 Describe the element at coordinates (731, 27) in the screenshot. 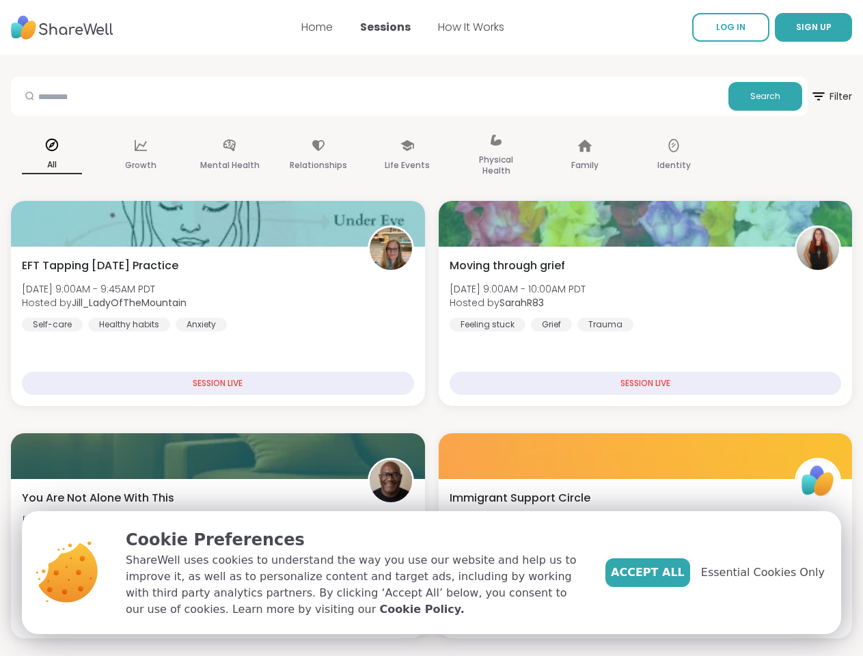

I see `span: LOG IN` at that location.